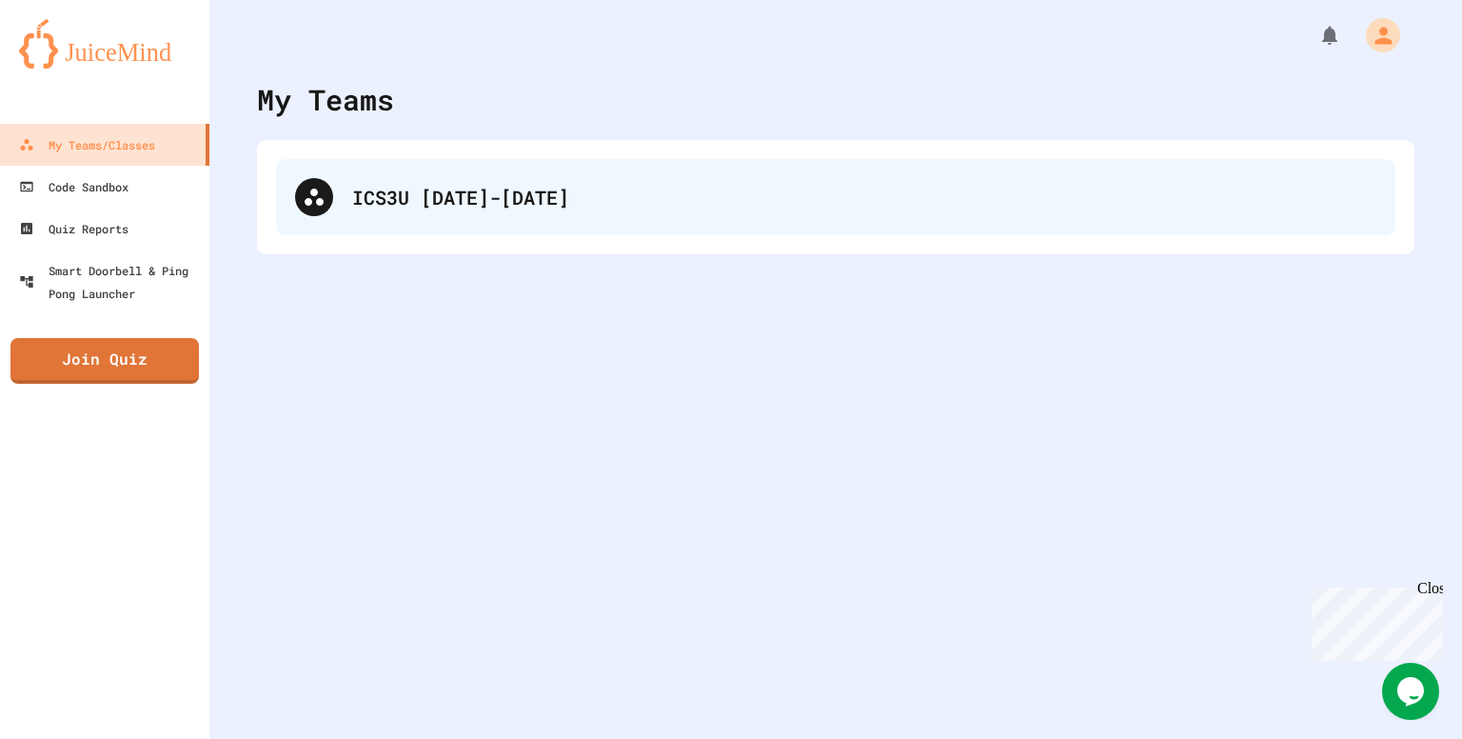 Image resolution: width=1462 pixels, height=739 pixels. I want to click on div: My Notifications, so click(1315, 35).